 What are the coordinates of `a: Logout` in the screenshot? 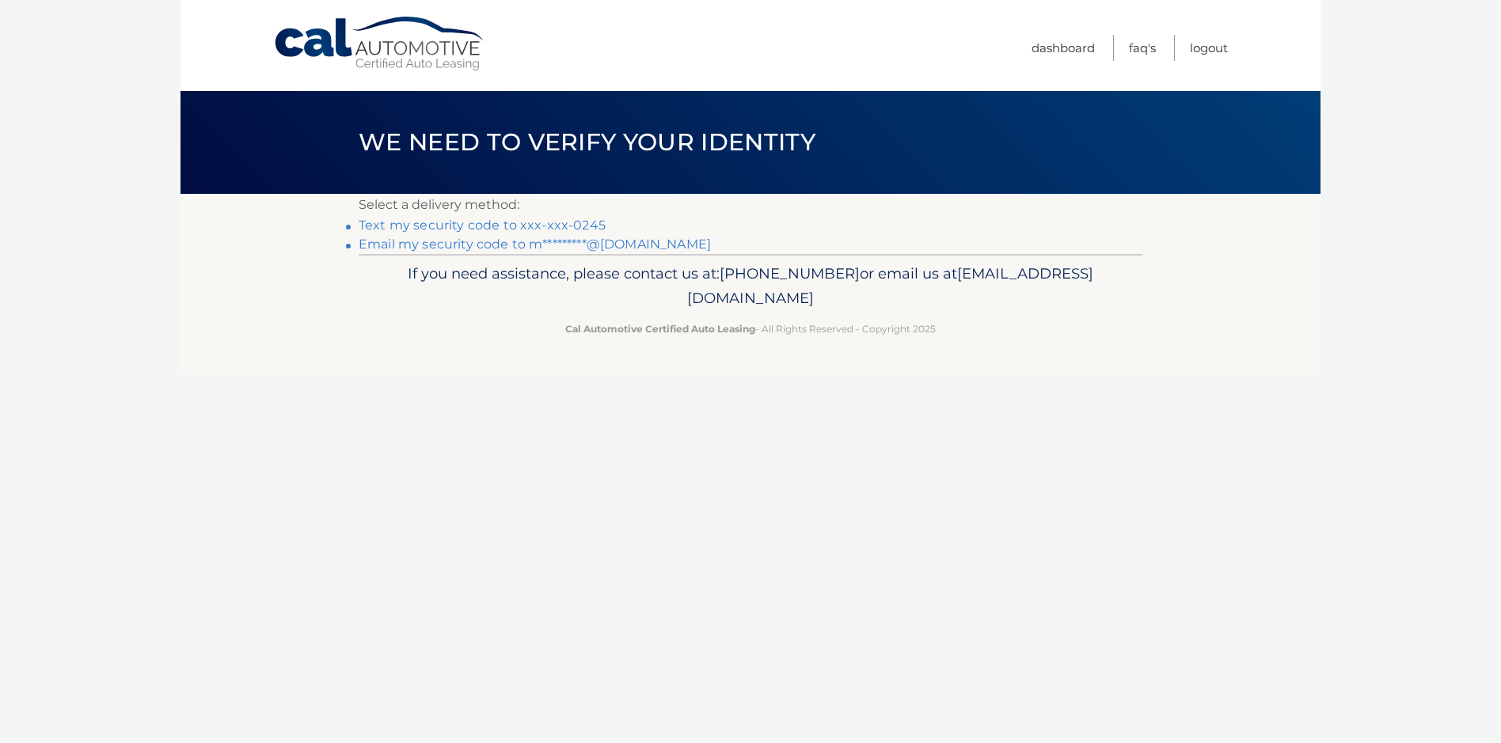 It's located at (1209, 47).